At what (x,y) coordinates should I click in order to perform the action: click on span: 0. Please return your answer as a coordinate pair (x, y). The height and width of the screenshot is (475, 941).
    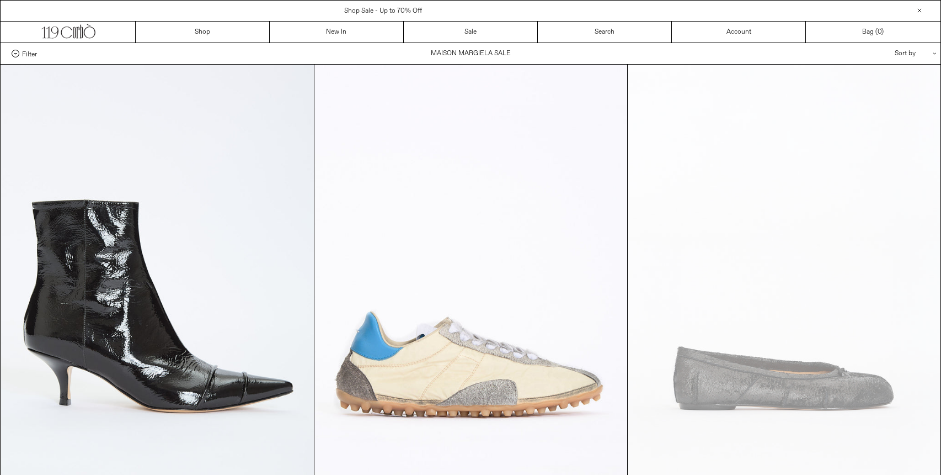
    Looking at the image, I should click on (879, 32).